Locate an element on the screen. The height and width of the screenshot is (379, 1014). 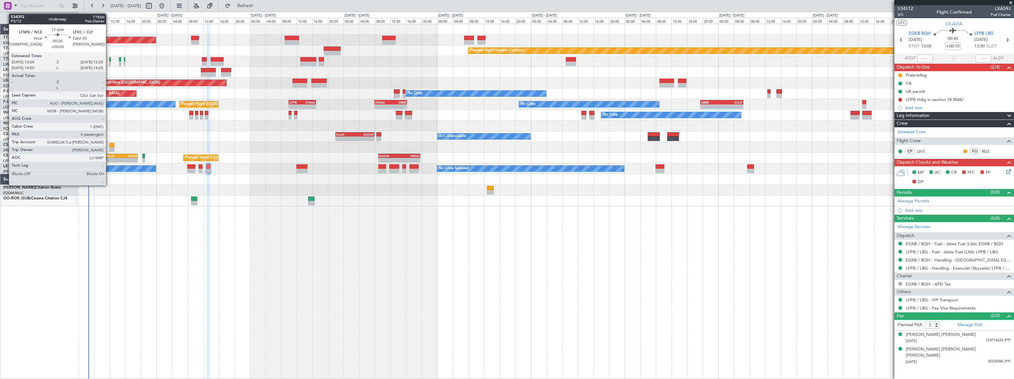
span: 9H-YAA is located at coordinates (10, 123).